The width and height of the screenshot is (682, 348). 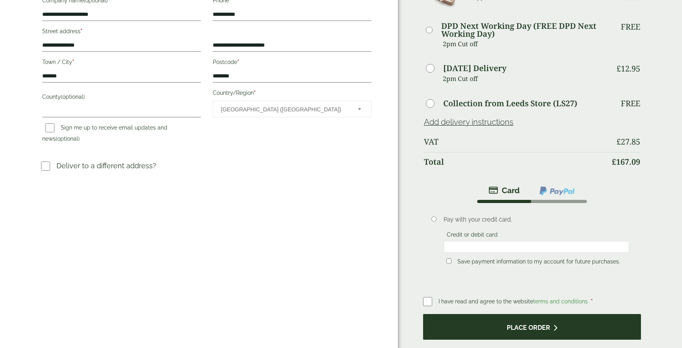 I want to click on span: Country/Region, so click(x=292, y=109).